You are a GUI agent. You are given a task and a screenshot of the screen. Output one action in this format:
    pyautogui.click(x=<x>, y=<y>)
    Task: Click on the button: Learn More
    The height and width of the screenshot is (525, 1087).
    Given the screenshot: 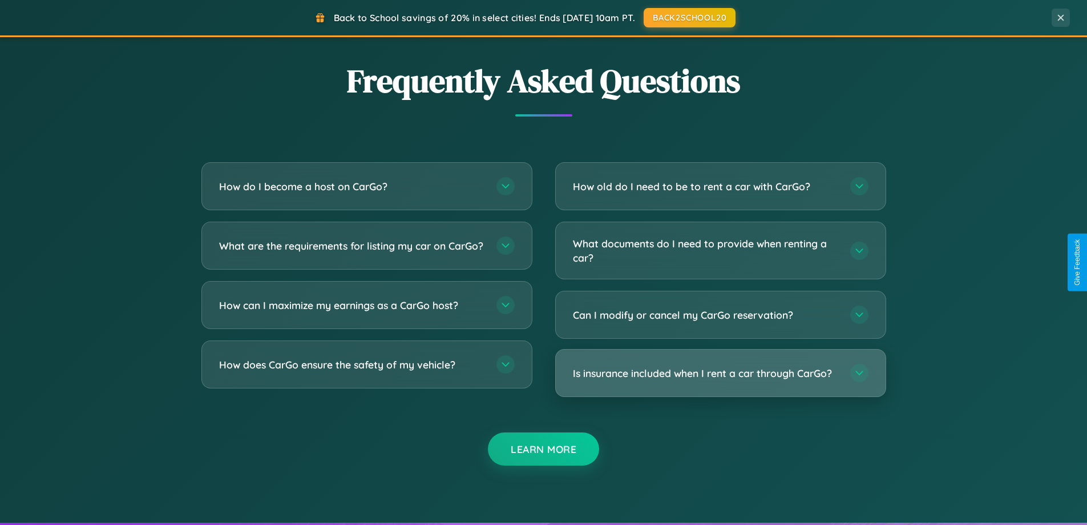 What is the action you would take?
    pyautogui.click(x=543, y=449)
    